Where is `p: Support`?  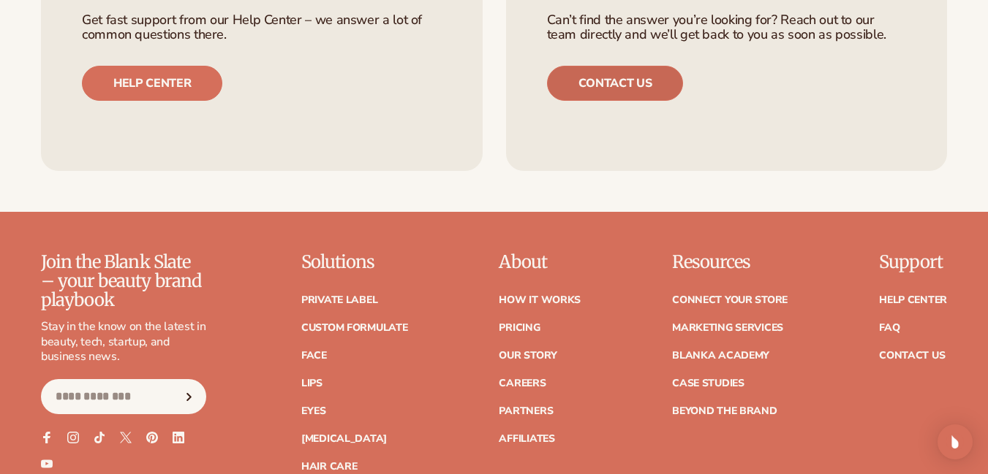 p: Support is located at coordinates (912, 262).